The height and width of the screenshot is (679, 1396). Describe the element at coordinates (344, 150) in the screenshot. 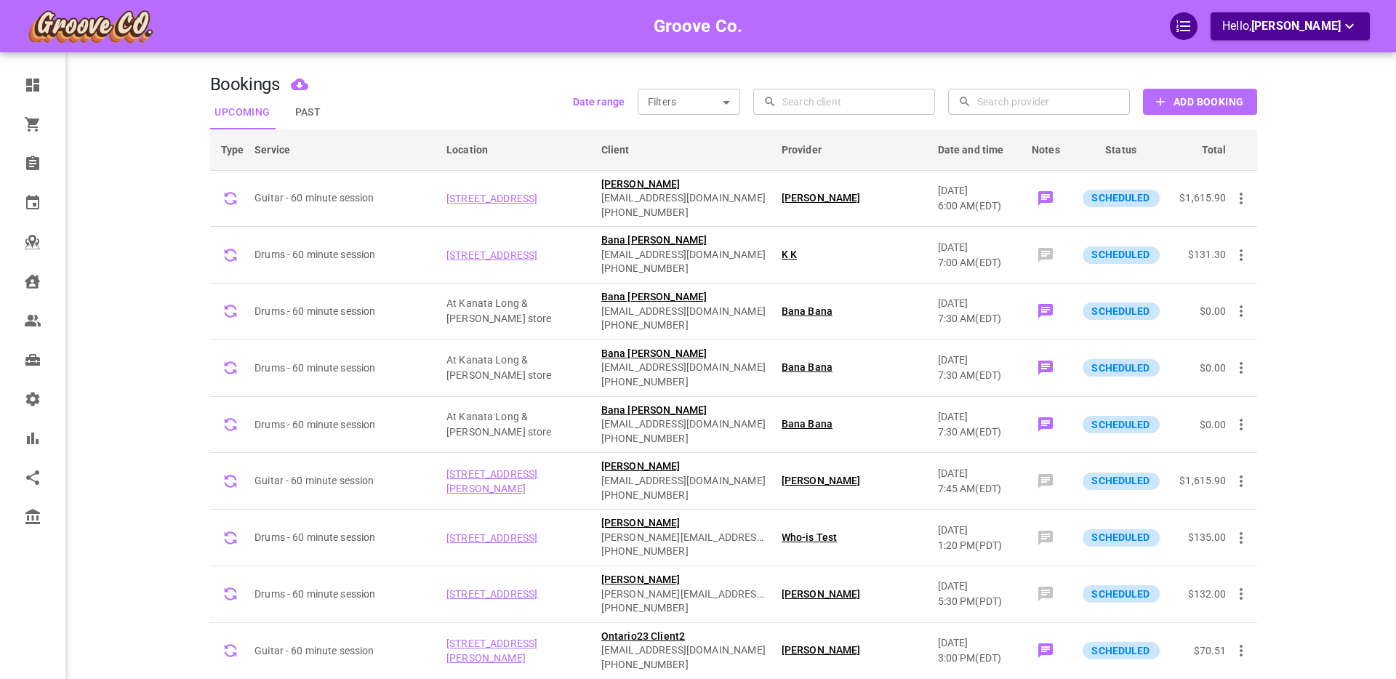

I see `th: Service` at that location.